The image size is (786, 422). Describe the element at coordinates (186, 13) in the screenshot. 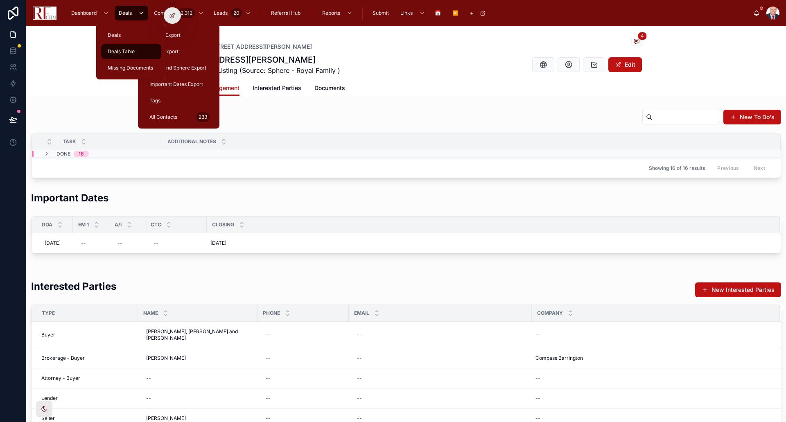

I see `div: 2,312` at that location.